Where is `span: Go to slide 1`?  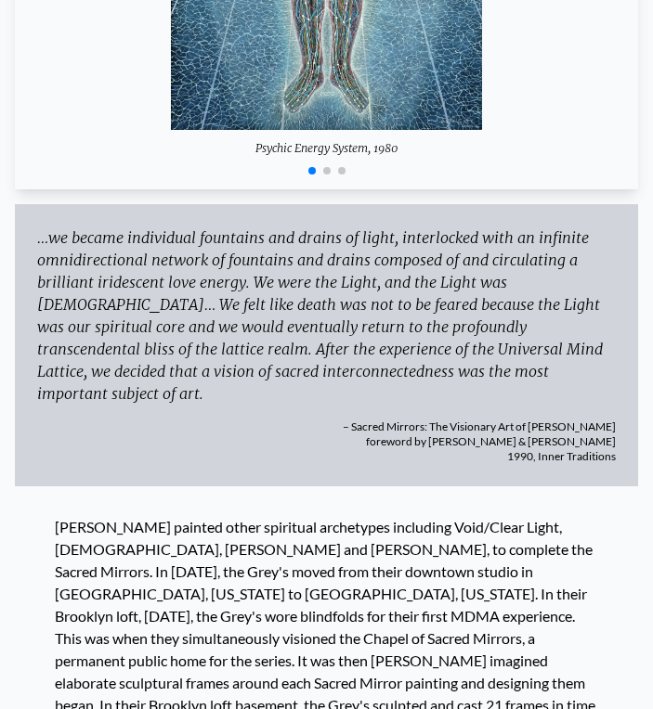 span: Go to slide 1 is located at coordinates (312, 171).